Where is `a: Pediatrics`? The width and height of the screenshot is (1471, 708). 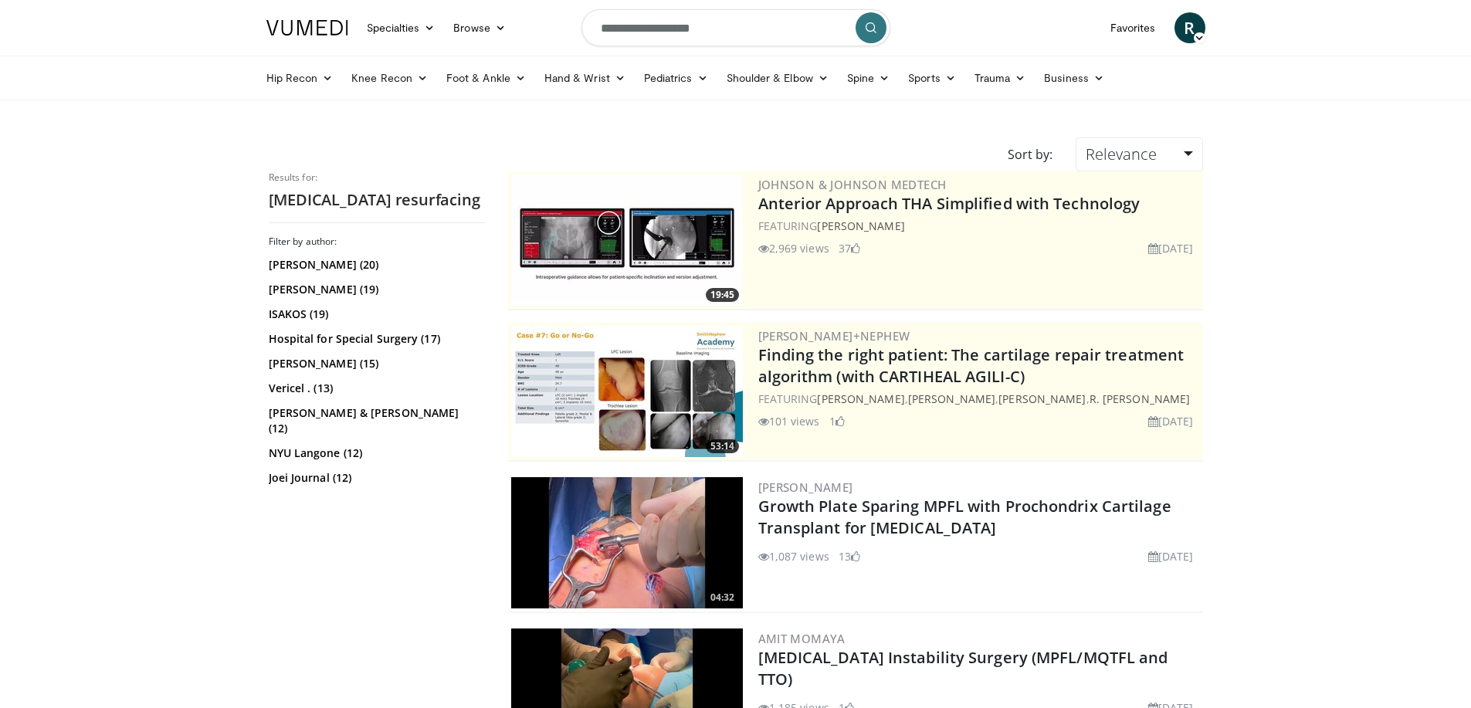
a: Pediatrics is located at coordinates (675, 78).